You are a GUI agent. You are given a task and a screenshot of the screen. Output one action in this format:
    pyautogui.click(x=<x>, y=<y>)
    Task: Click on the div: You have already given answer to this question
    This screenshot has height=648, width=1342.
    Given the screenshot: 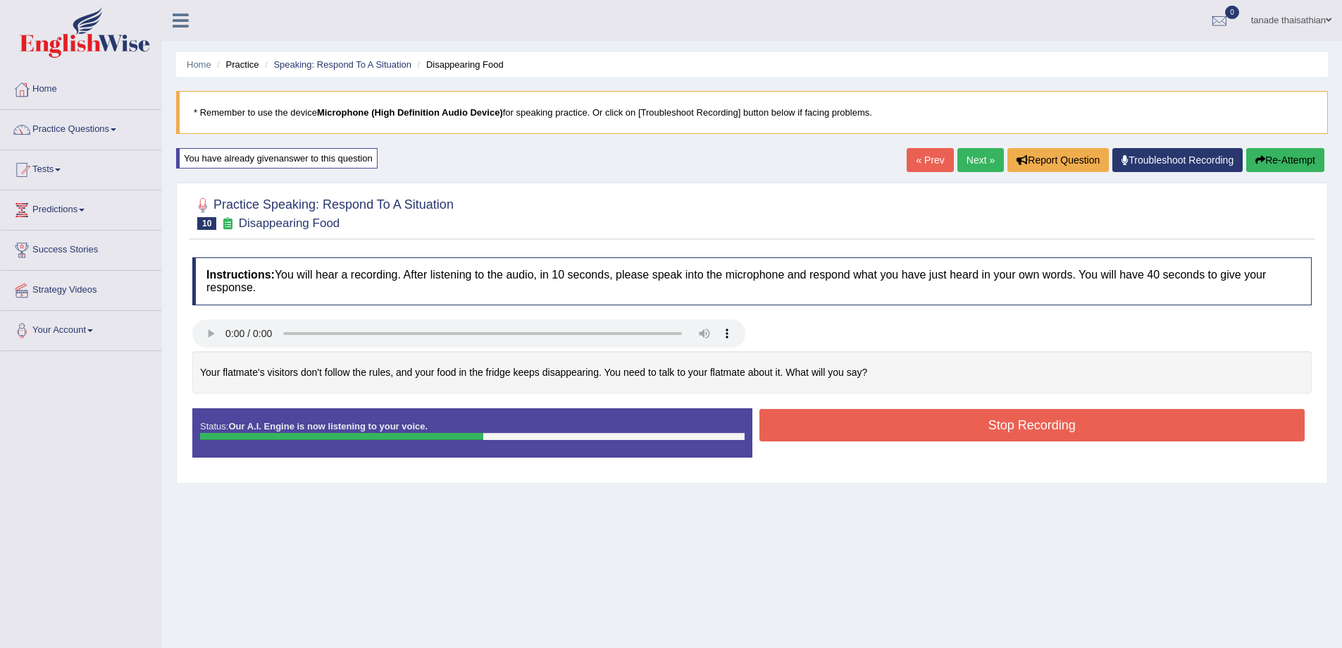 What is the action you would take?
    pyautogui.click(x=277, y=158)
    